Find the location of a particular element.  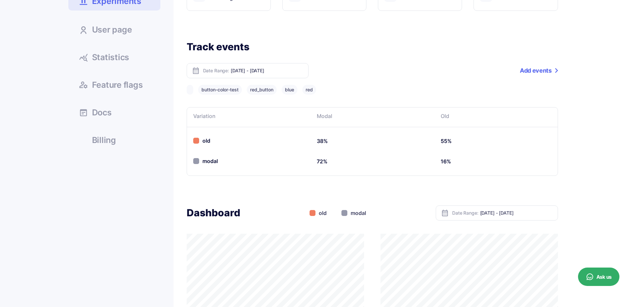

span: User page is located at coordinates (112, 30).